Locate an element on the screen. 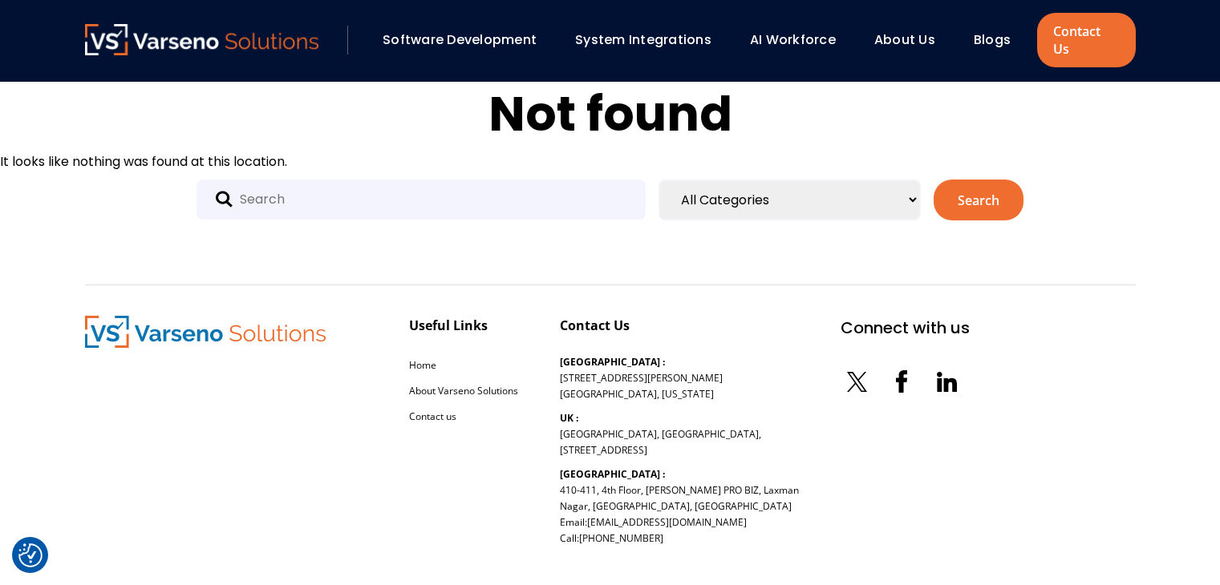 This screenshot has height=585, width=1220. div: AI Workforce is located at coordinates (800, 40).